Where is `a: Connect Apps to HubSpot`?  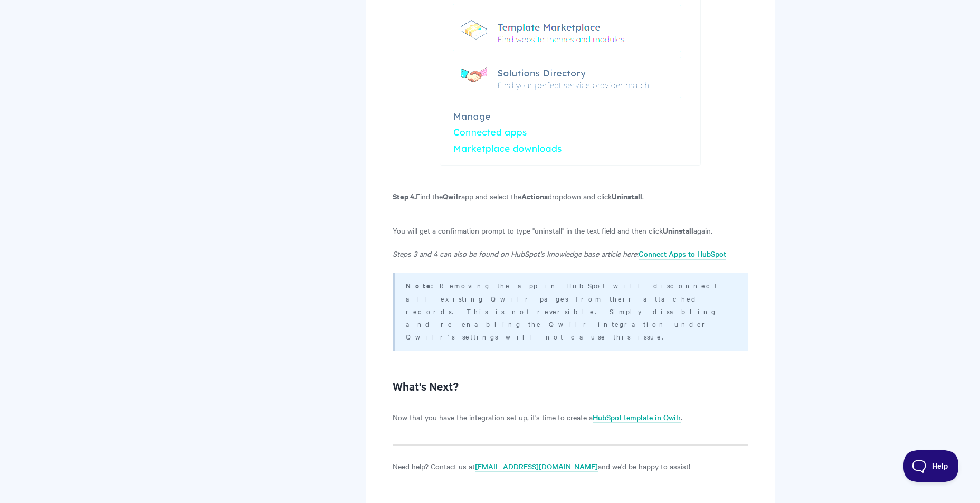 a: Connect Apps to HubSpot is located at coordinates (682, 254).